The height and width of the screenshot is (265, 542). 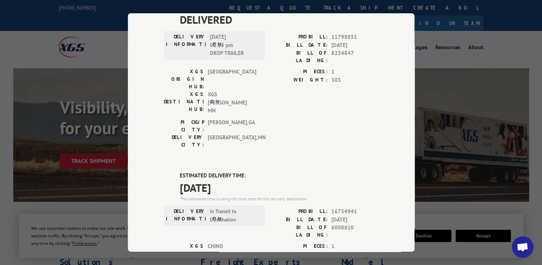 I want to click on span: In Transit to Destination, so click(x=234, y=215).